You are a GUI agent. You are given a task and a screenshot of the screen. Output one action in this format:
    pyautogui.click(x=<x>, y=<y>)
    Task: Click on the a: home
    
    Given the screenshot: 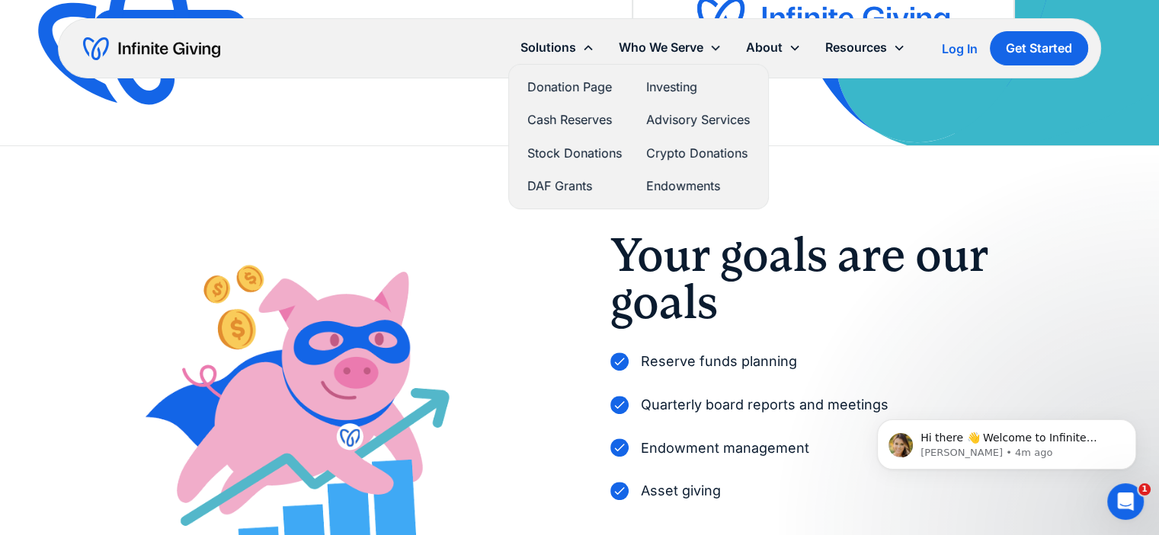 What is the action you would take?
    pyautogui.click(x=152, y=49)
    